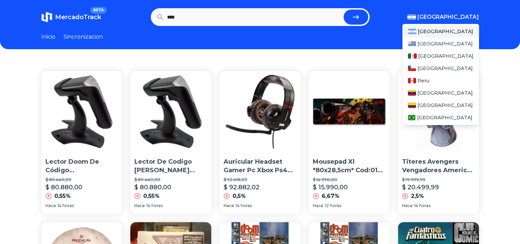 Image resolution: width=520 pixels, height=244 pixels. Describe the element at coordinates (412, 105) in the screenshot. I see `img: Colombia` at that location.